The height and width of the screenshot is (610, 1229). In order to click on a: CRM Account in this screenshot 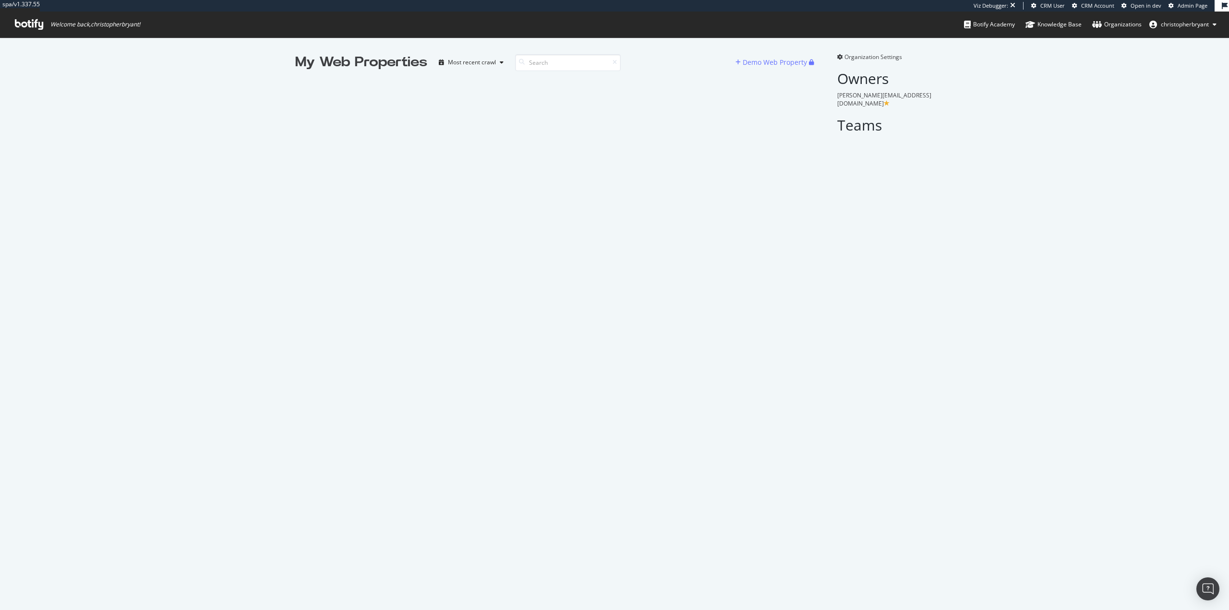, I will do `click(1093, 6)`.